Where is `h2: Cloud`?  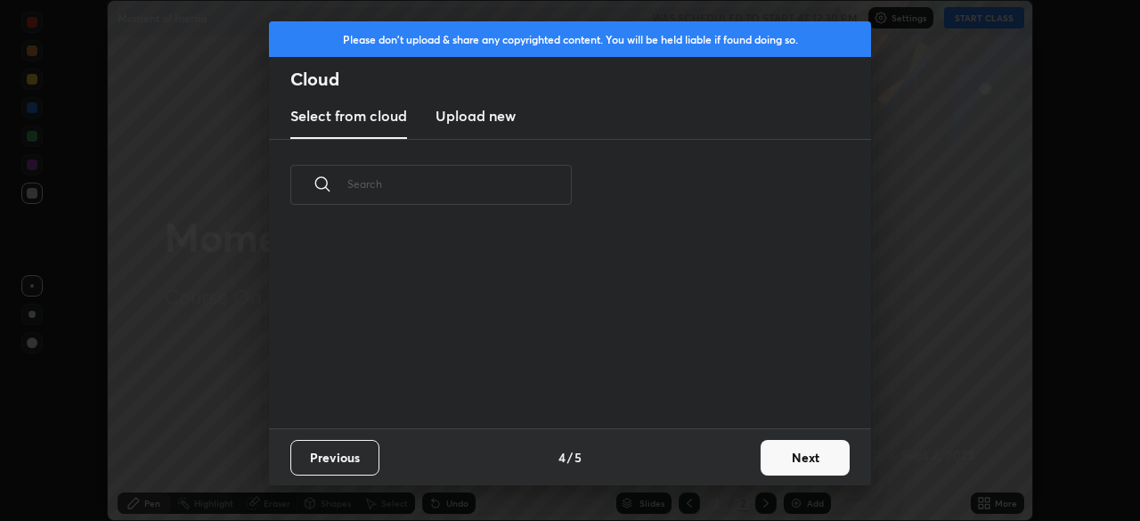
h2: Cloud is located at coordinates (581, 79).